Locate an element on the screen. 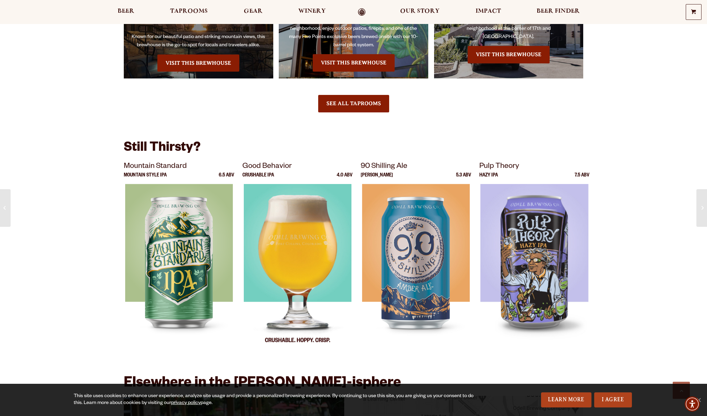  a: Our Story is located at coordinates (420, 12).